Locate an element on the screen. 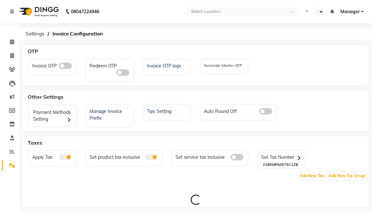  div: Set product tax inclusive is located at coordinates (125, 156).